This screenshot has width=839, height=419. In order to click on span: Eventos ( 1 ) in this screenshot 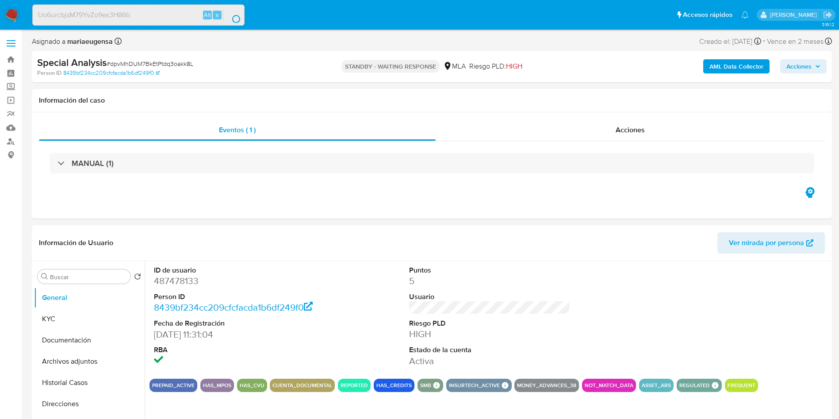, I will do `click(237, 130)`.